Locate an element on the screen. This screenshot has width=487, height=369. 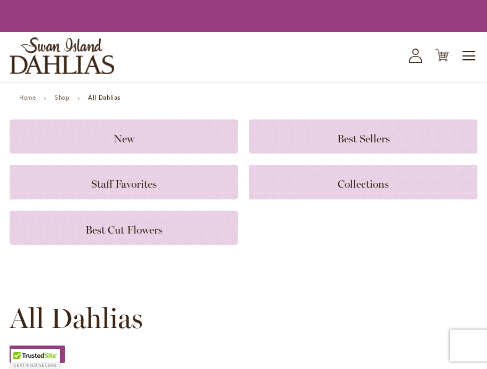
span: Best Sellers is located at coordinates (363, 139).